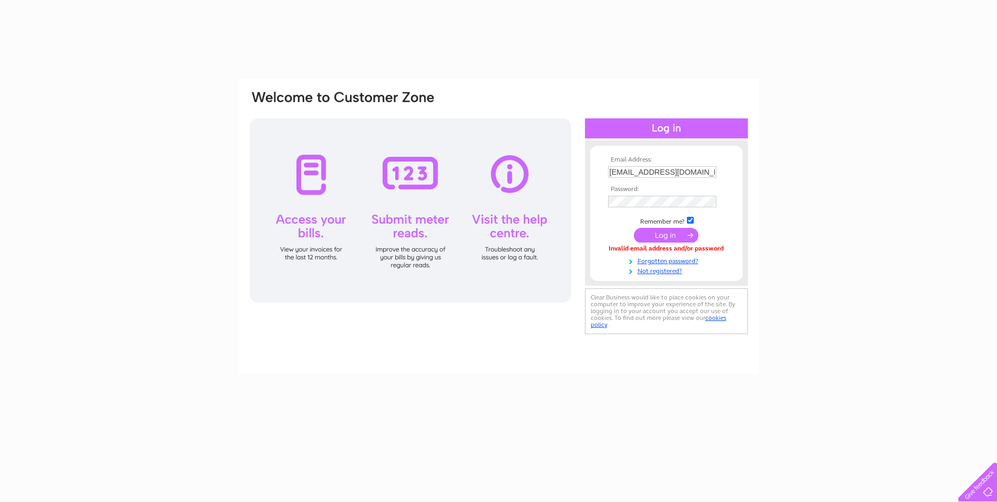 The image size is (997, 502). What do you see at coordinates (667, 160) in the screenshot?
I see `th: Email Address:` at bounding box center [667, 160].